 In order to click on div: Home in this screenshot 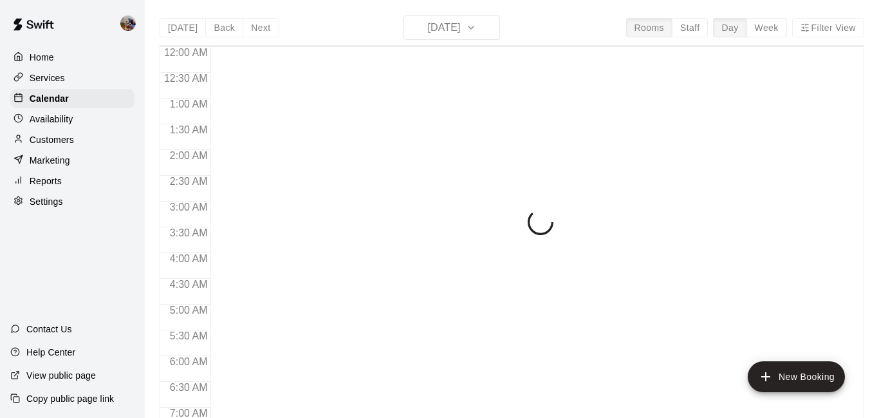, I will do `click(72, 57)`.